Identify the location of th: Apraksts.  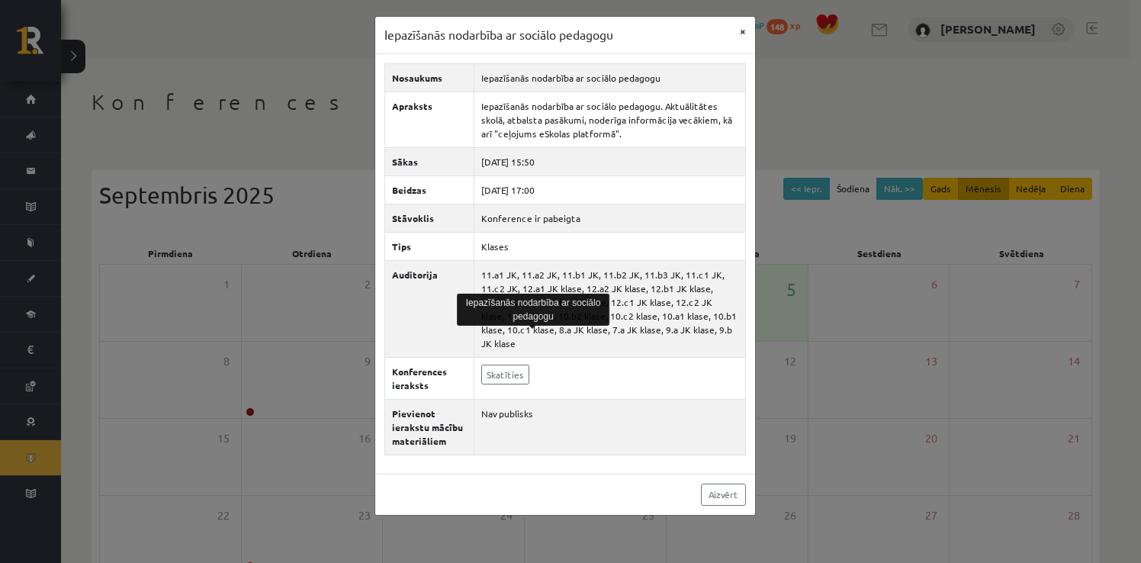
(430, 119).